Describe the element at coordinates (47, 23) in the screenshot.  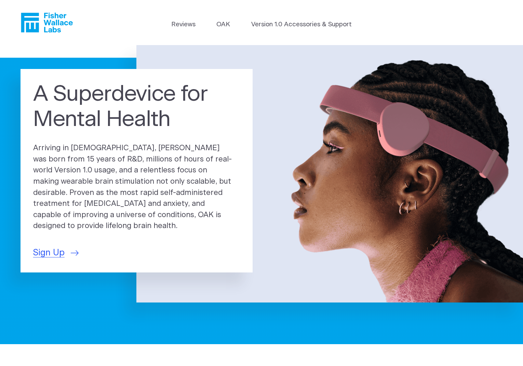
I see `a: Fisher Wallace` at that location.